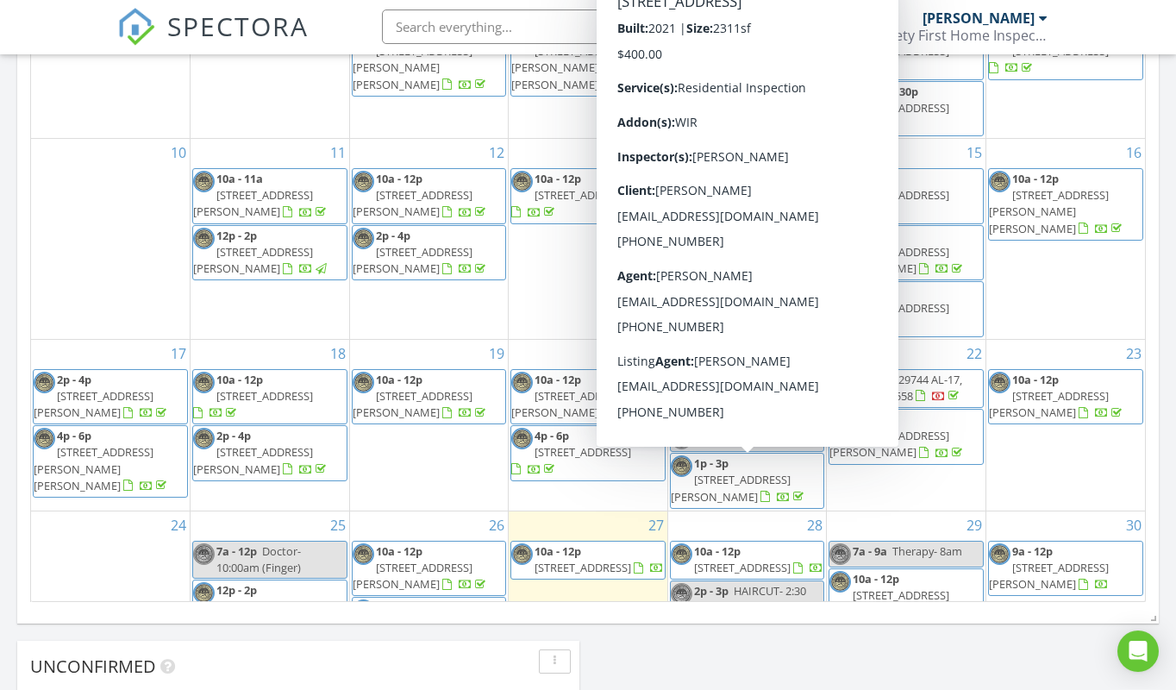 This screenshot has height=690, width=1176. Describe the element at coordinates (497, 153) in the screenshot. I see `a: Go to August 12, 2025` at that location.